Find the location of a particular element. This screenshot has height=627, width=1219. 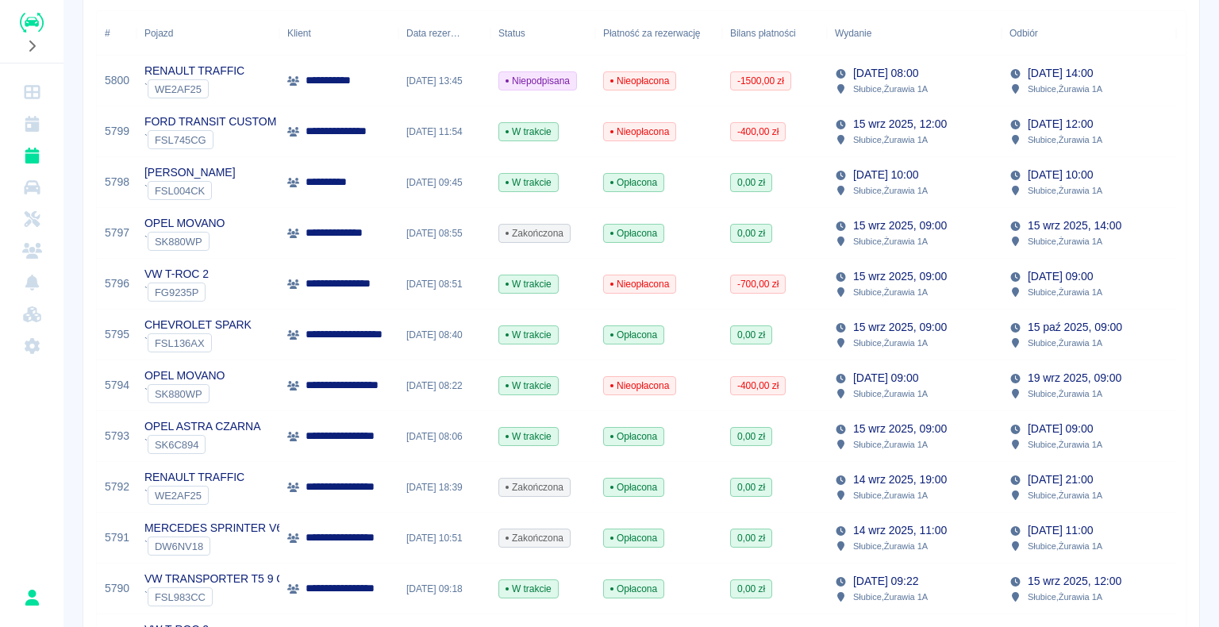

a: 5792 is located at coordinates (117, 486).